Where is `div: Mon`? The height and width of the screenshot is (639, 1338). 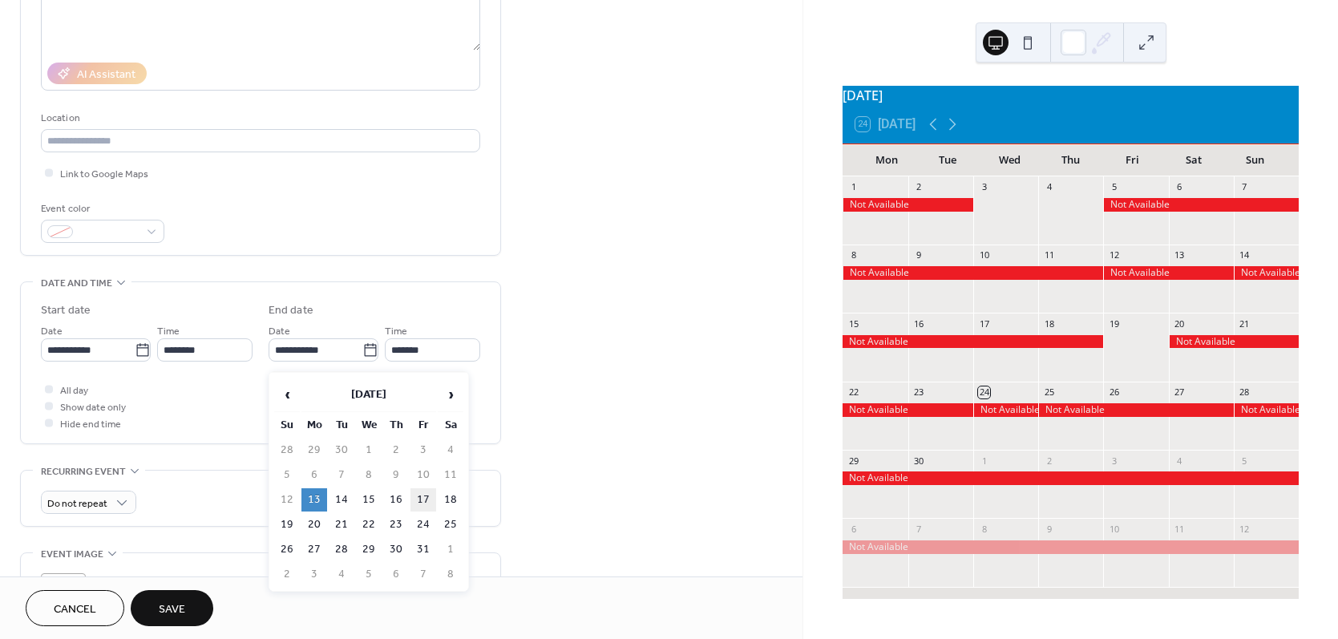 div: Mon is located at coordinates (886, 160).